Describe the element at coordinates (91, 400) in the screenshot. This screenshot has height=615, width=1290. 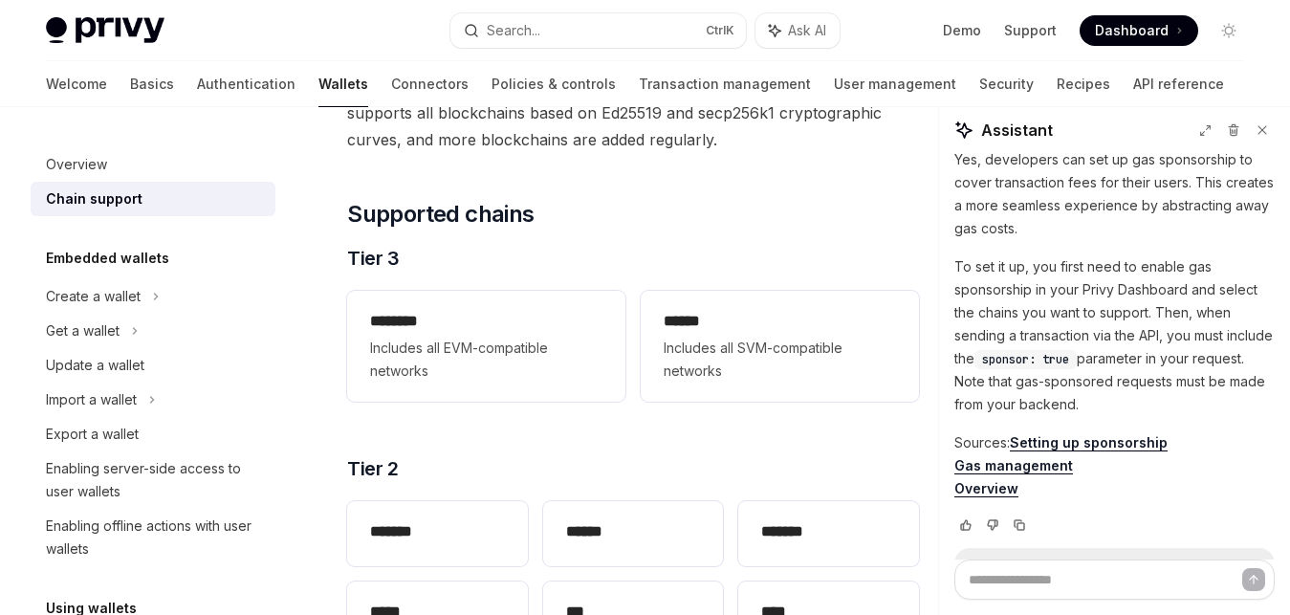
I see `div: Import a wallet` at that location.